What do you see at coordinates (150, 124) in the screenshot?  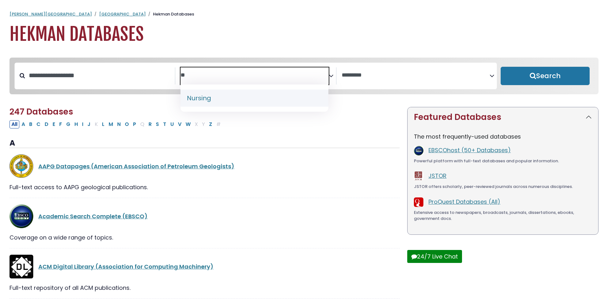 I see `button: Filter Results R` at bounding box center [150, 124].